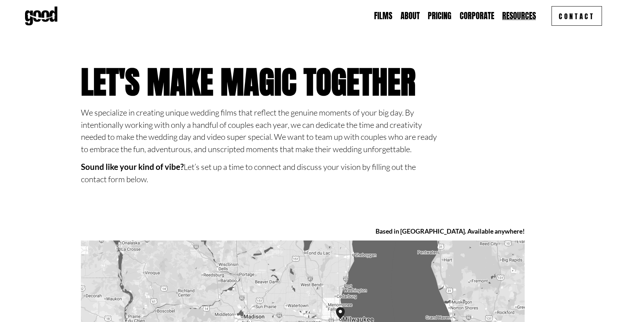  Describe the element at coordinates (260, 131) in the screenshot. I see `p: We specialize in creating unique wedding films that reflect the genuine moments of your big day. ...` at that location.